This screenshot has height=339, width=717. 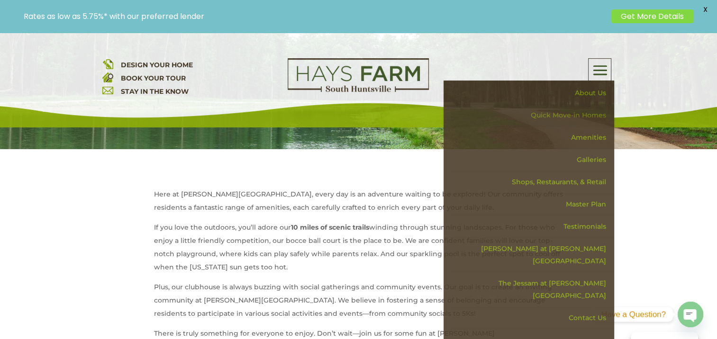 I want to click on strong: 10 miles of scenic trails, so click(x=330, y=228).